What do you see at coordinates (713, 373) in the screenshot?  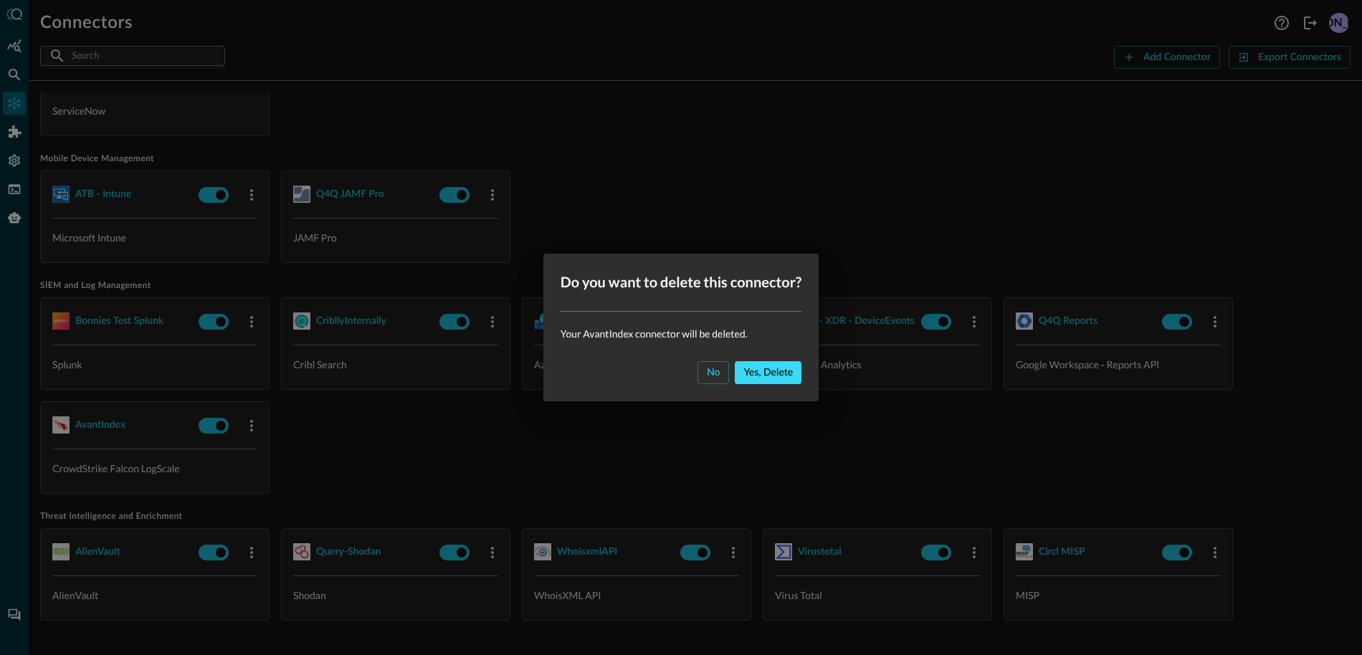 I see `button: No` at bounding box center [713, 373].